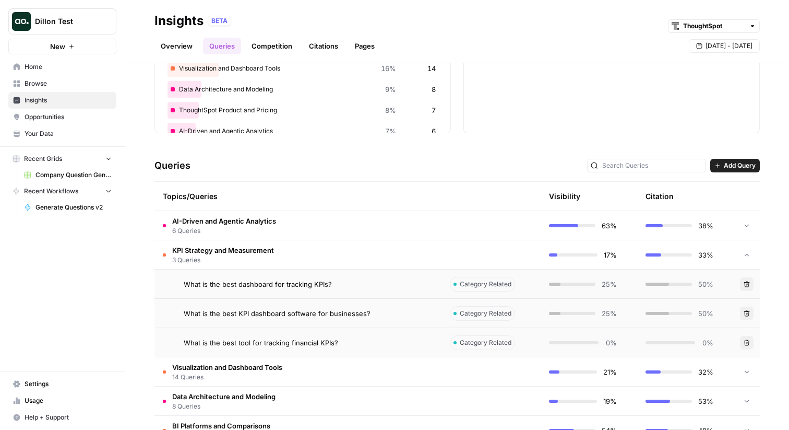 This screenshot has height=430, width=789. I want to click on span: 16%, so click(388, 68).